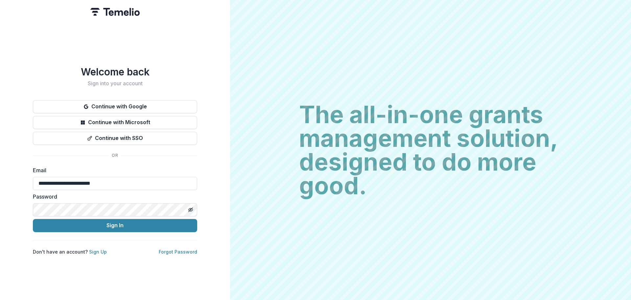 This screenshot has height=300, width=631. Describe the element at coordinates (70, 251) in the screenshot. I see `p: Don't have an account?` at that location.